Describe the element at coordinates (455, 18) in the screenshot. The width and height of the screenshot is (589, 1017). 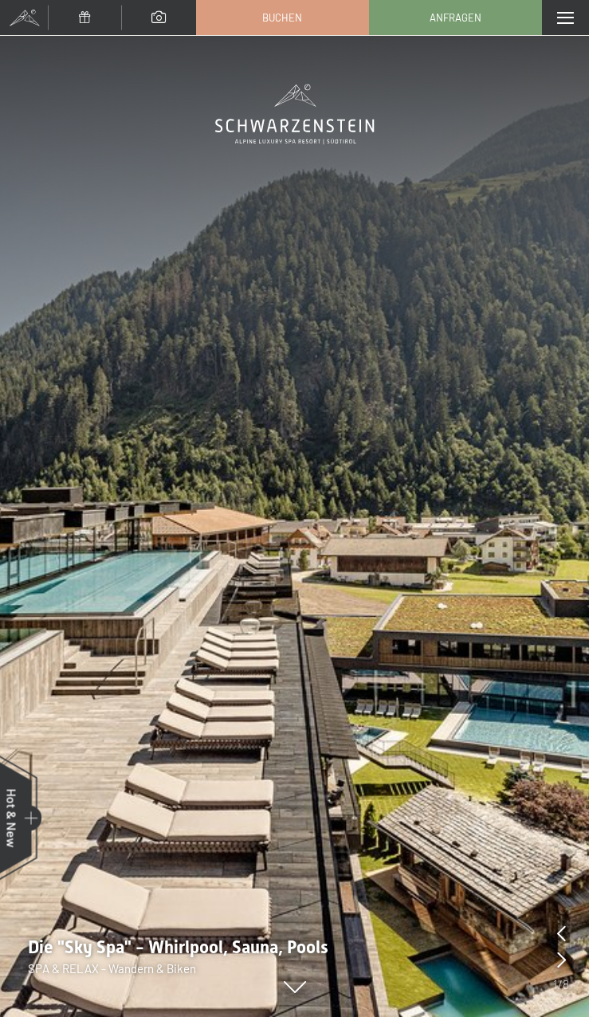
I see `a: Anfragen` at that location.